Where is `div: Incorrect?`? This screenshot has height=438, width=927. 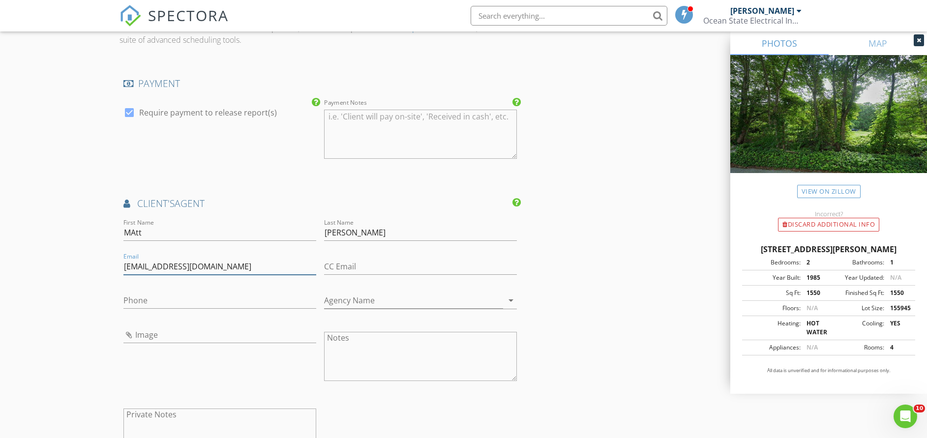 div: Incorrect? is located at coordinates (829, 214).